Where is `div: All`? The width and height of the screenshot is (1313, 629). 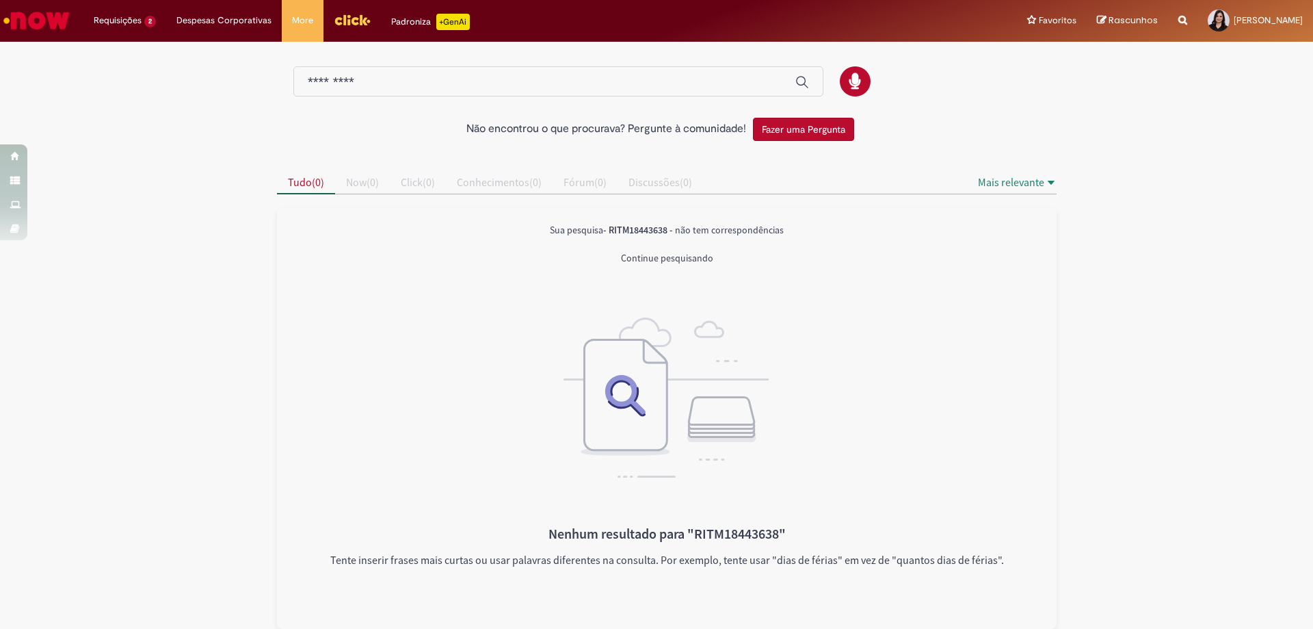 div: All is located at coordinates (667, 418).